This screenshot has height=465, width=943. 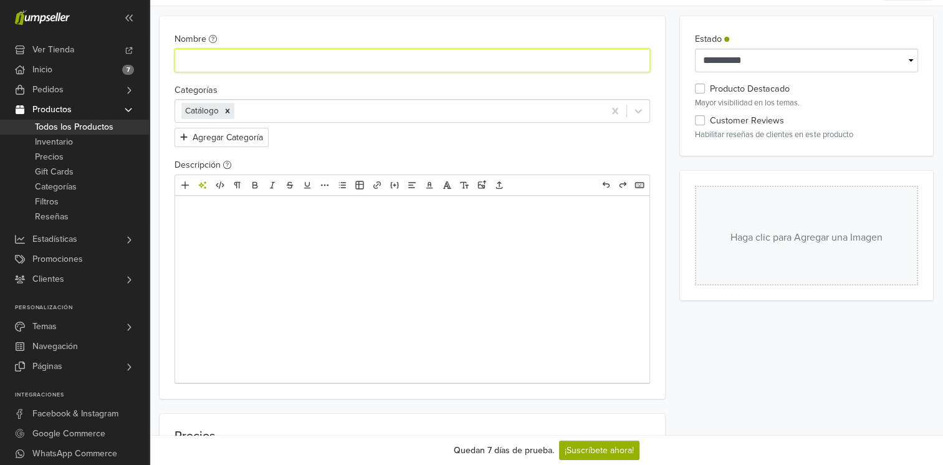 I want to click on a: Cursiva, so click(x=272, y=185).